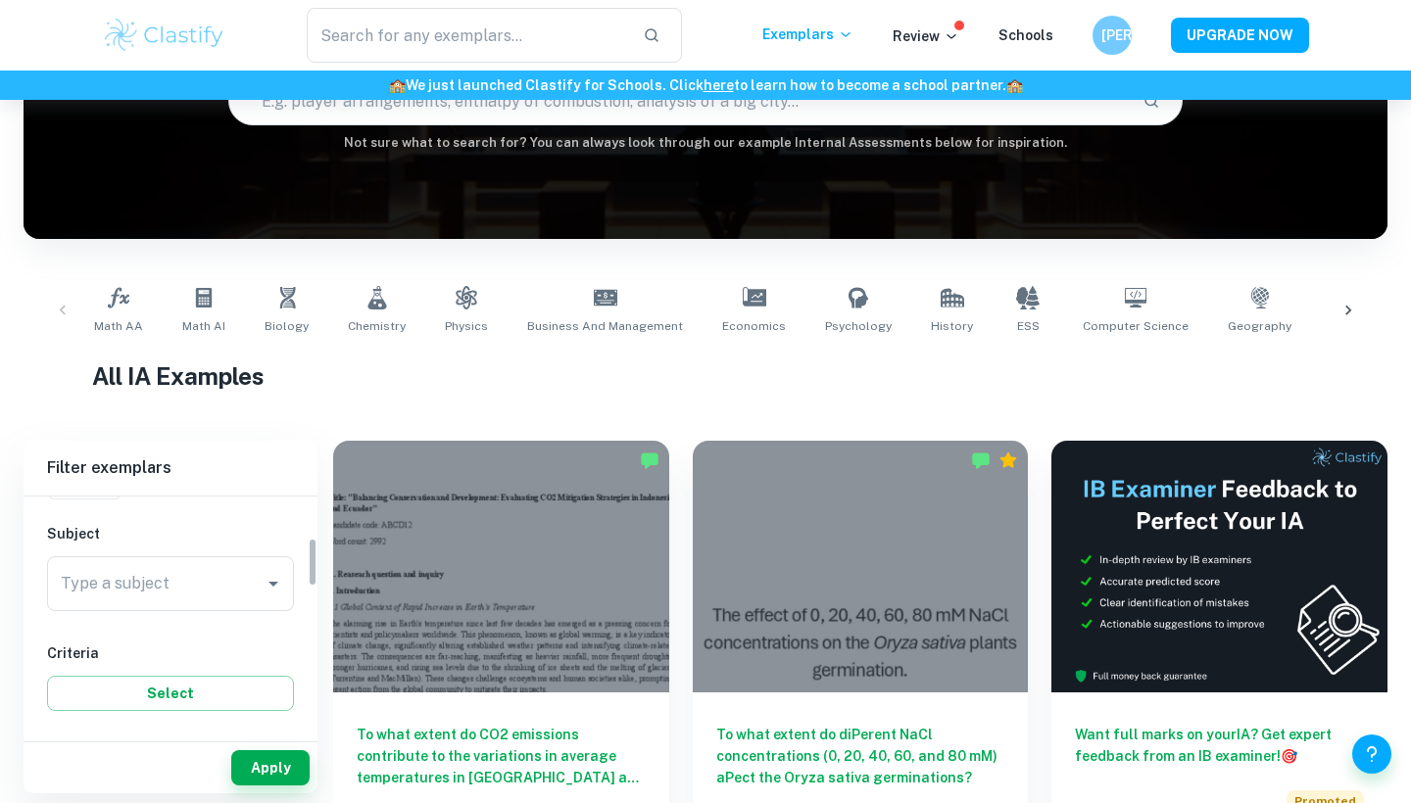 The image size is (1411, 803). What do you see at coordinates (705, 143) in the screenshot?
I see `h6: Not sure what to search for? You can always look through our example Internal Assessments below f...` at bounding box center [705, 143].